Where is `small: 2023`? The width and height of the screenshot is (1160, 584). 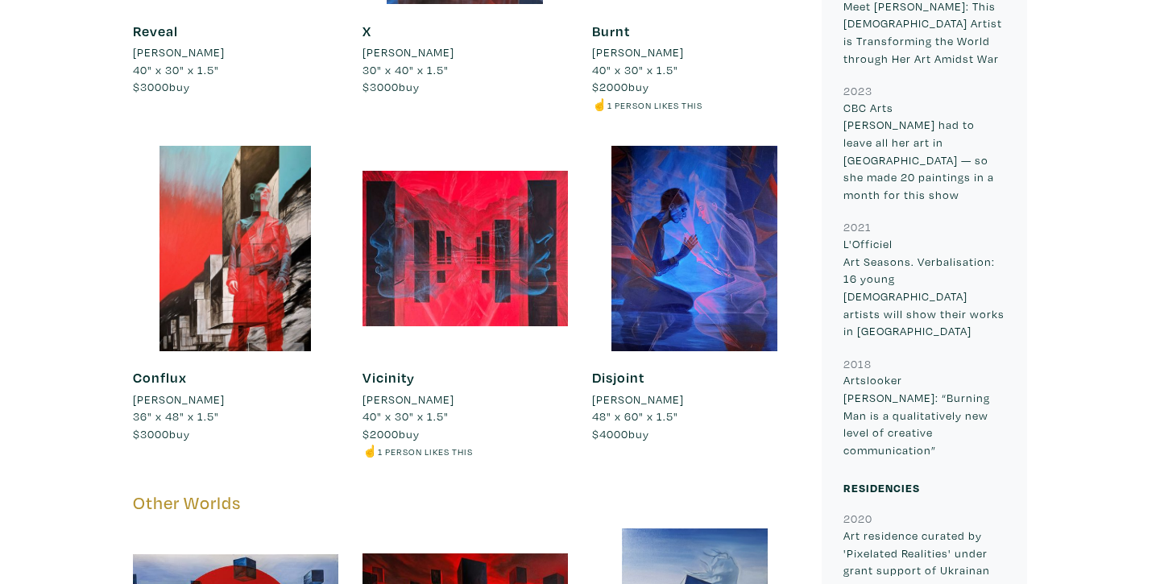 small: 2023 is located at coordinates (858, 90).